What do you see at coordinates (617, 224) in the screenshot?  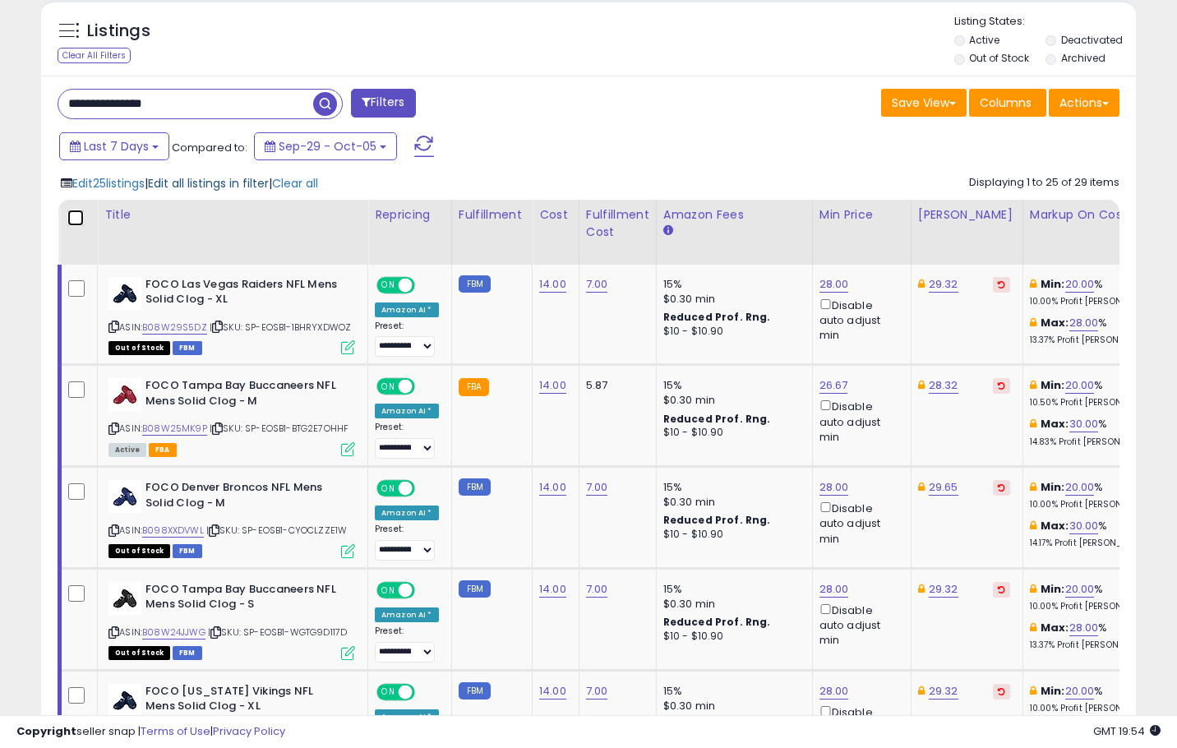 I see `div: Fulfillment Cost` at bounding box center [617, 224].